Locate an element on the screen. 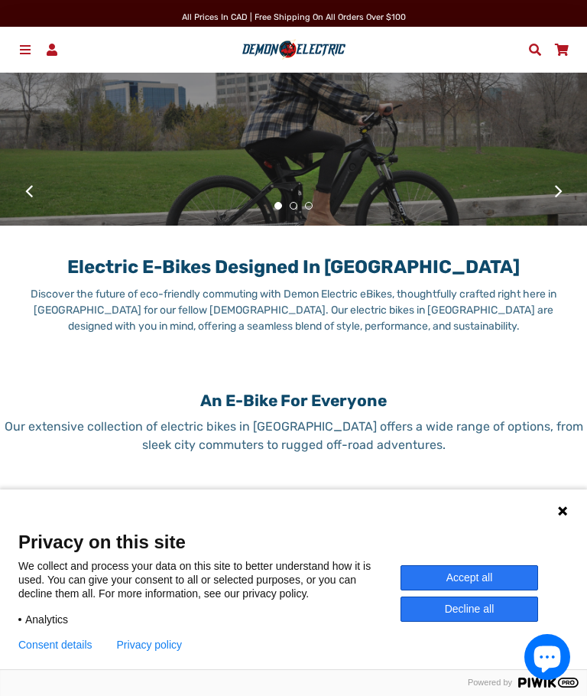 This screenshot has height=696, width=587. button: 3 of 3 is located at coordinates (309, 206).